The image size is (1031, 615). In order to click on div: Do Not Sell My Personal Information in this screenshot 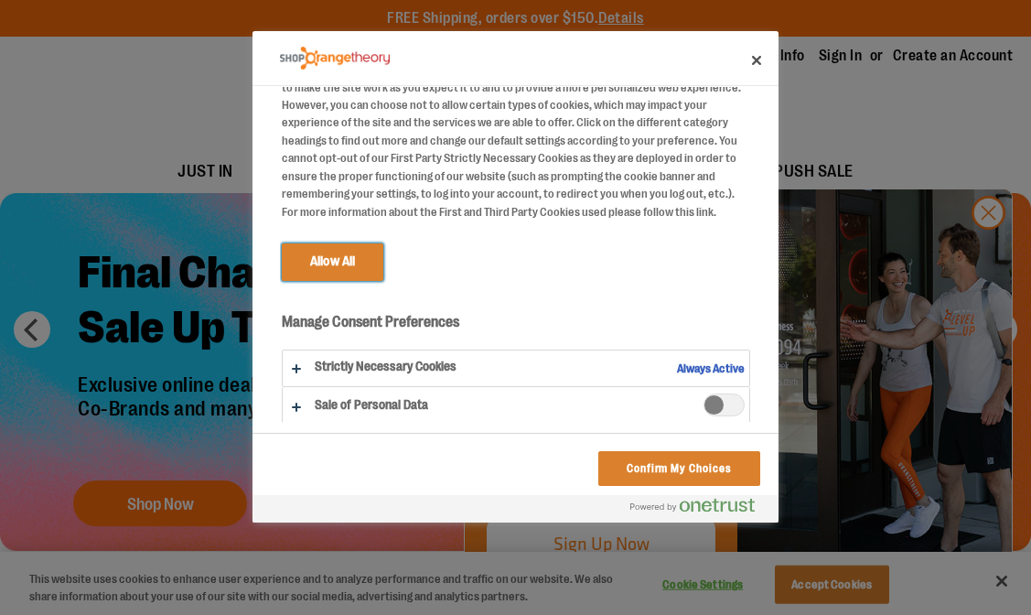, I will do `click(515, 277)`.